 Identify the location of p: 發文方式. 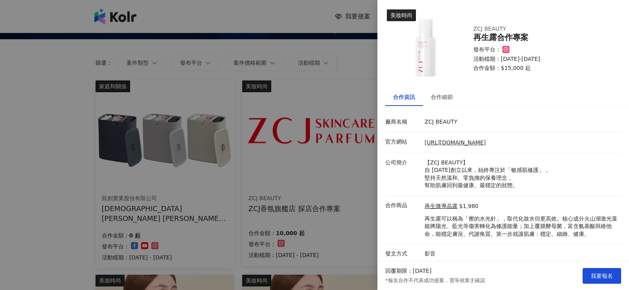
(403, 254).